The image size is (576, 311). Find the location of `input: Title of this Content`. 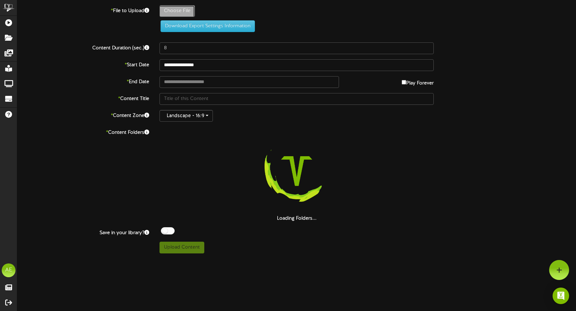

input: Title of this Content is located at coordinates (297, 99).